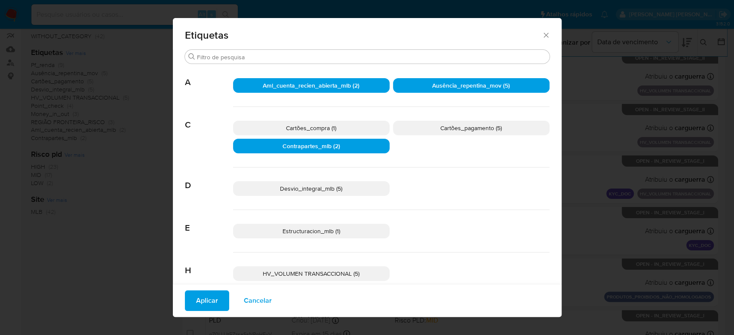 The height and width of the screenshot is (335, 734). I want to click on span: Estructuracion_mlb (1), so click(311, 231).